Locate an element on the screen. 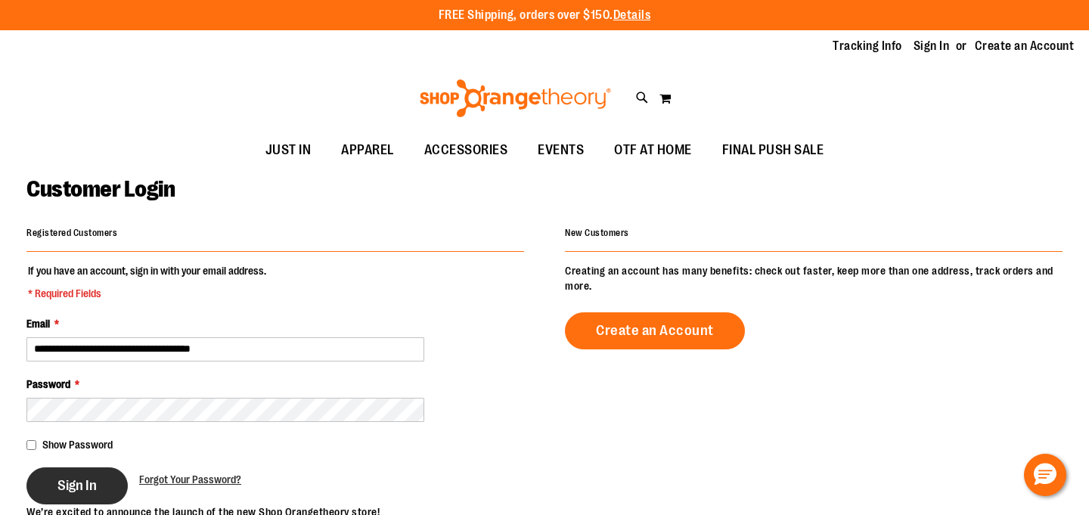 The height and width of the screenshot is (515, 1089). span: FINAL PUSH SALE is located at coordinates (773, 150).